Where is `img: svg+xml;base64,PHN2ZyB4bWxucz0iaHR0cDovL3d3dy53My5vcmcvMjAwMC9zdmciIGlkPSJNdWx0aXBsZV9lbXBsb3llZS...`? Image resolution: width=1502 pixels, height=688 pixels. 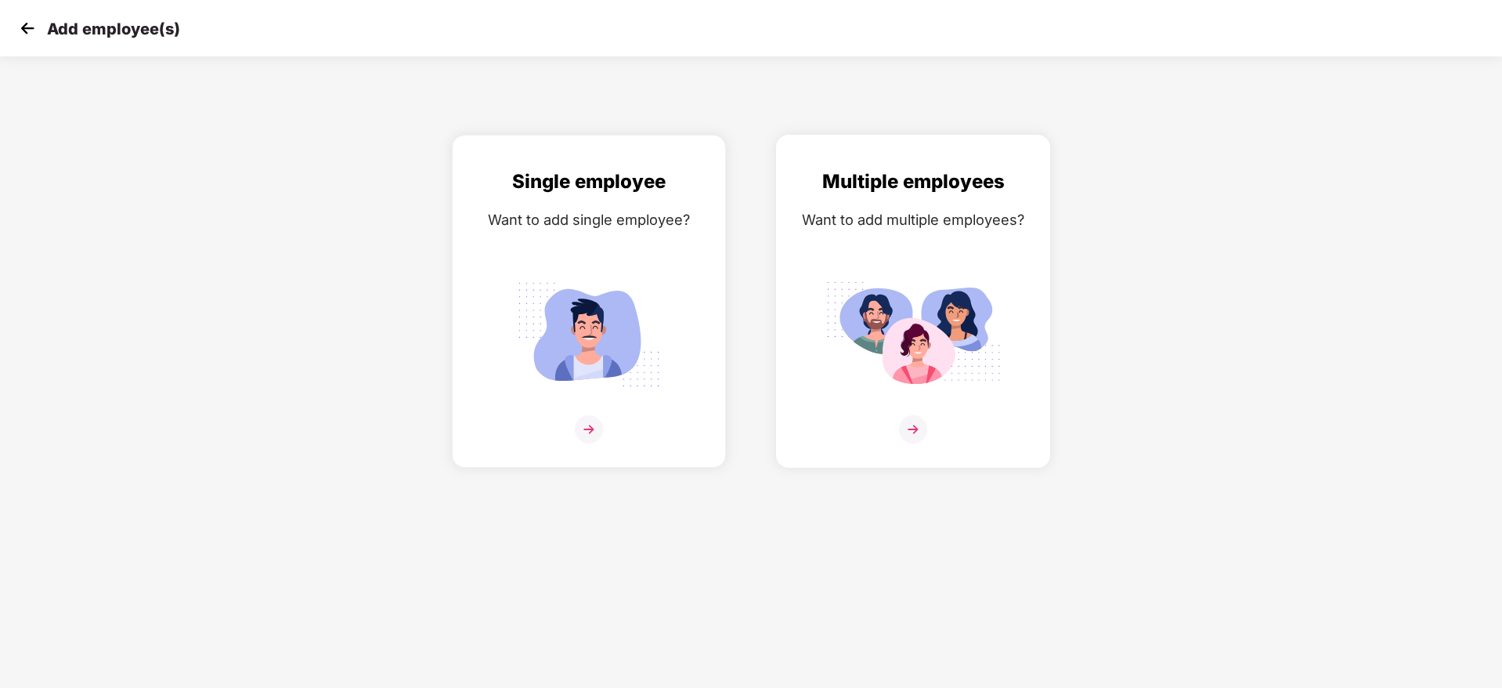 img: svg+xml;base64,PHN2ZyB4bWxucz0iaHR0cDovL3d3dy53My5vcmcvMjAwMC9zdmciIGlkPSJNdWx0aXBsZV9lbXBsb3llZS... is located at coordinates (913, 334).